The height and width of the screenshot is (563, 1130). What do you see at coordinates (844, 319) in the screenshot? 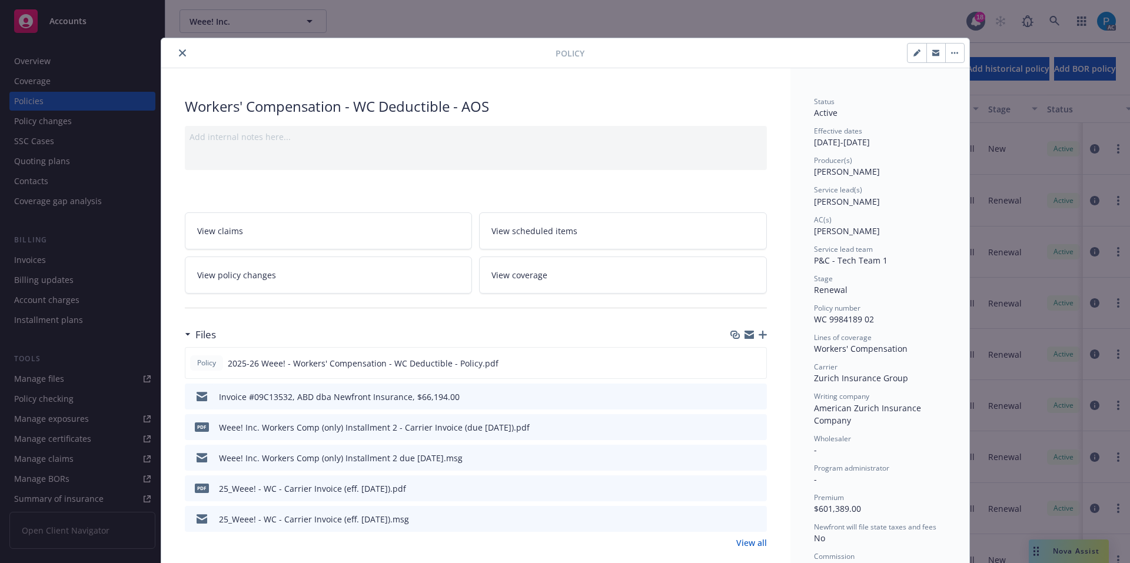
I see `span: WC 9984189 02` at bounding box center [844, 319].